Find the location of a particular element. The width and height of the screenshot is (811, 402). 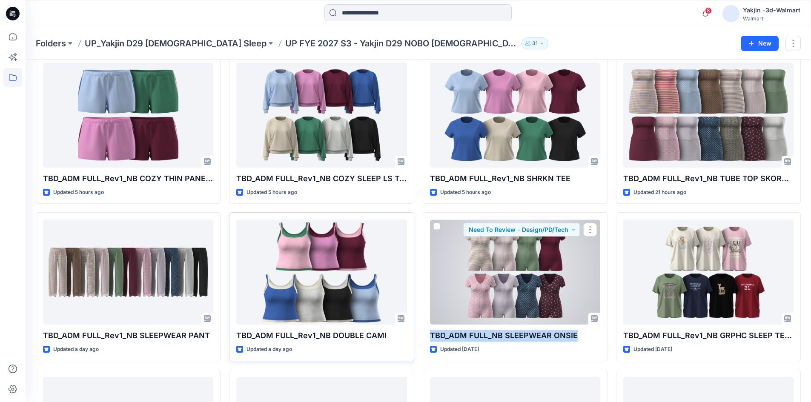

a: TBD_ADM FULL_Rev1_NB SLEEPWEAR PANT is located at coordinates (128, 272).